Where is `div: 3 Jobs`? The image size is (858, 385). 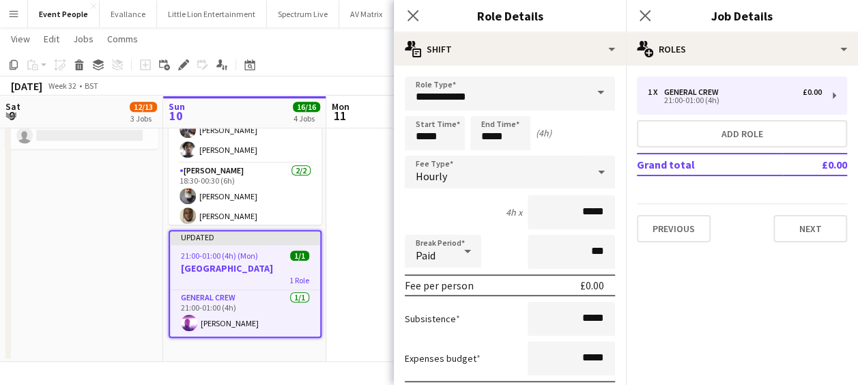 div: 3 Jobs is located at coordinates (143, 118).